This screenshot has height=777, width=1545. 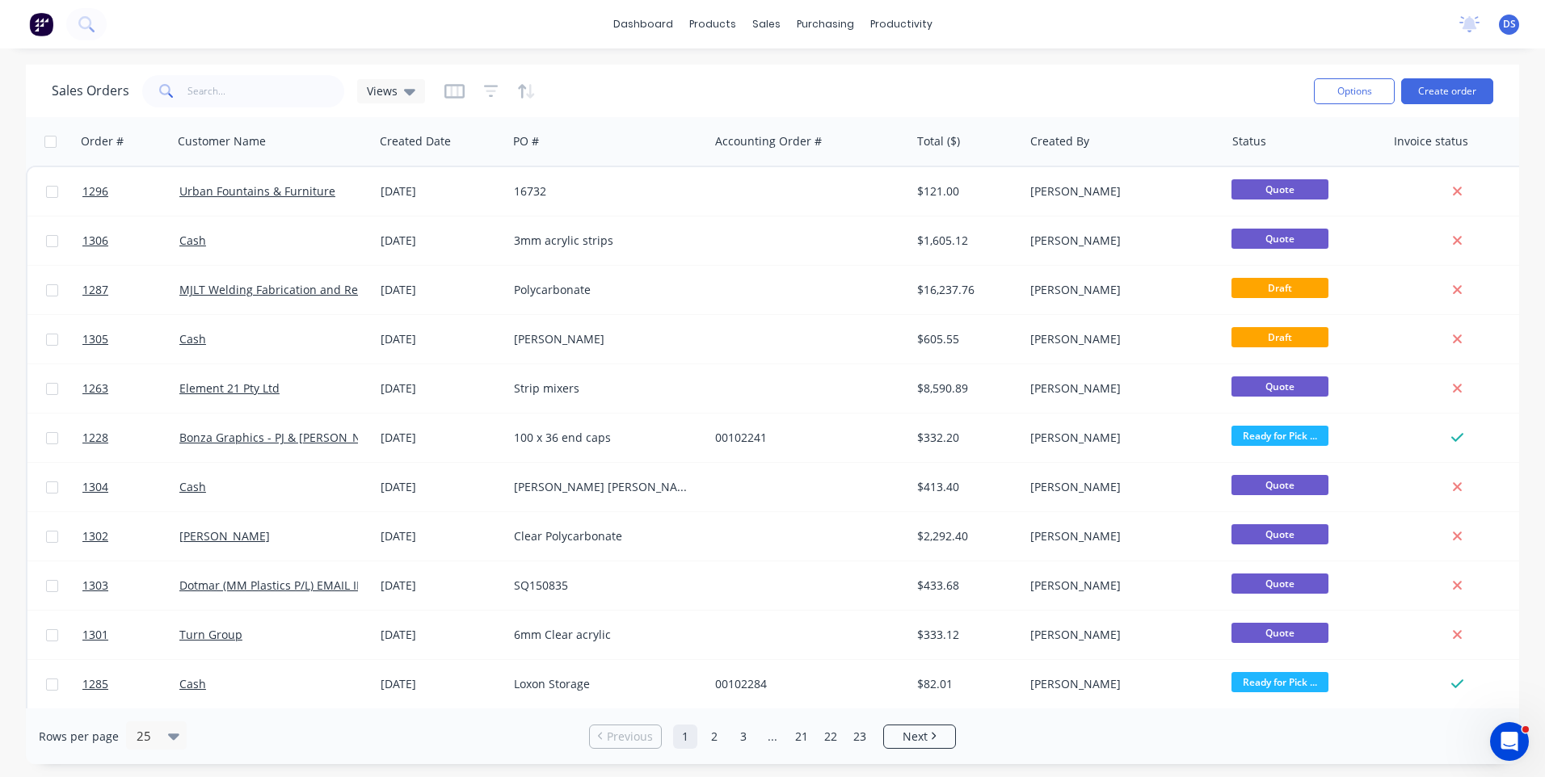 I want to click on a: 1296, so click(x=131, y=191).